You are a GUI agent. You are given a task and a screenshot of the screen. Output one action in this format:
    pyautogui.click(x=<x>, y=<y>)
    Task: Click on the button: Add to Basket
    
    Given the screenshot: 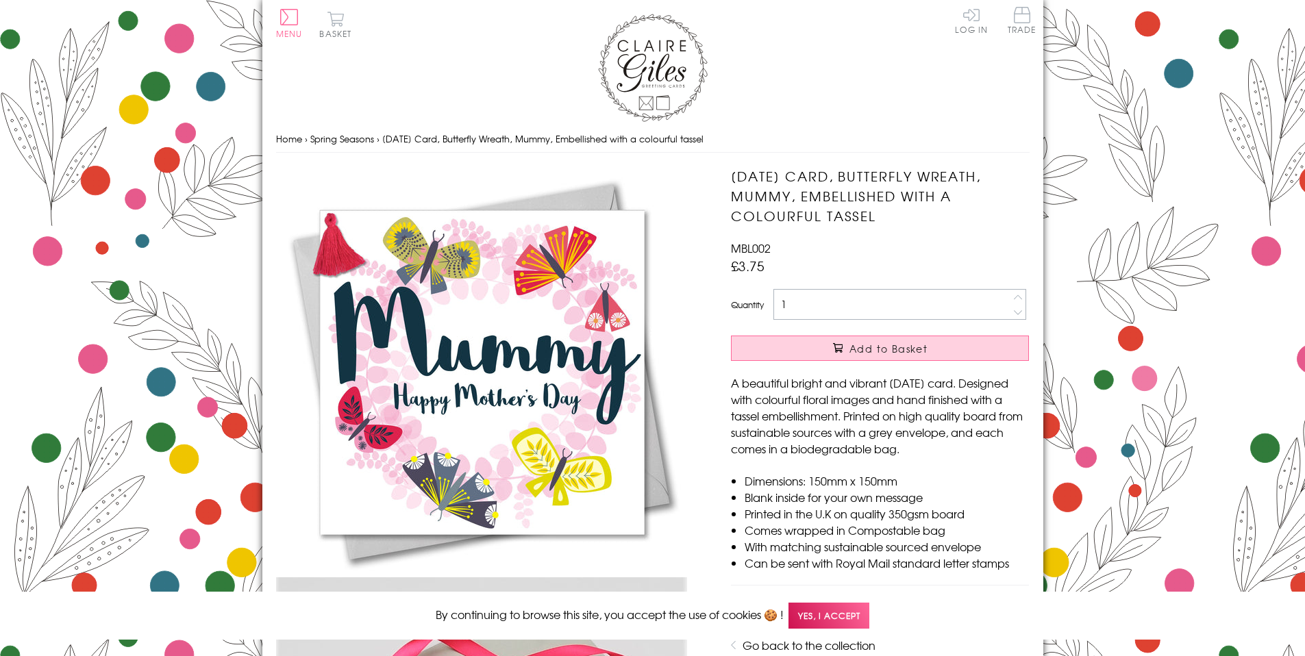 What is the action you would take?
    pyautogui.click(x=879, y=348)
    